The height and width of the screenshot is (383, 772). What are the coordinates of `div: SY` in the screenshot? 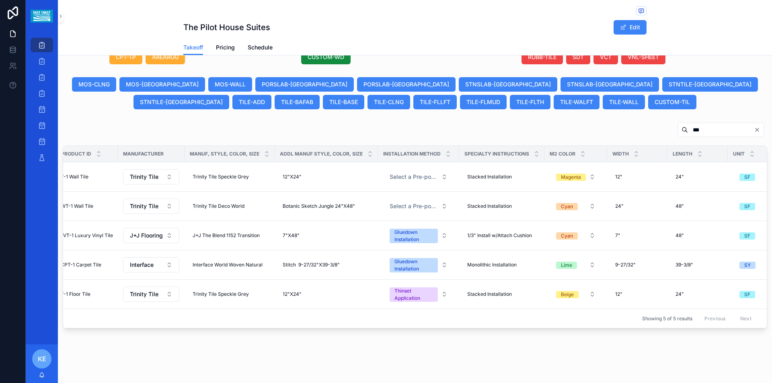 It's located at (747, 265).